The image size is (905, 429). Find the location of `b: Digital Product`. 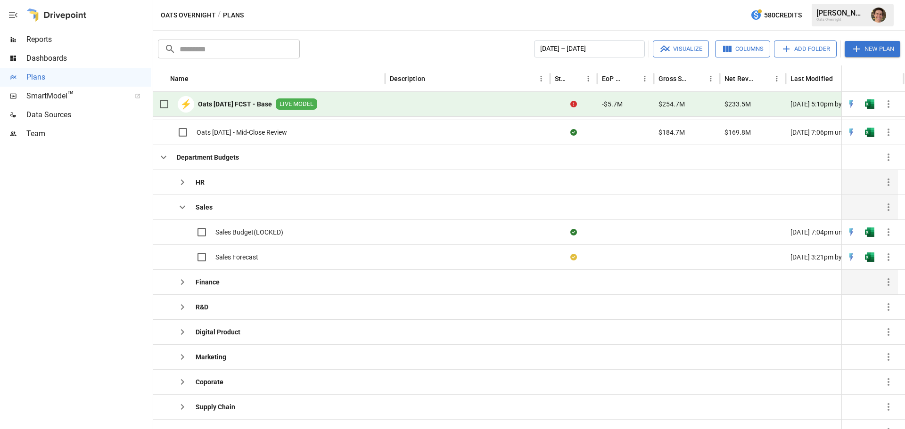

b: Digital Product is located at coordinates (218, 332).